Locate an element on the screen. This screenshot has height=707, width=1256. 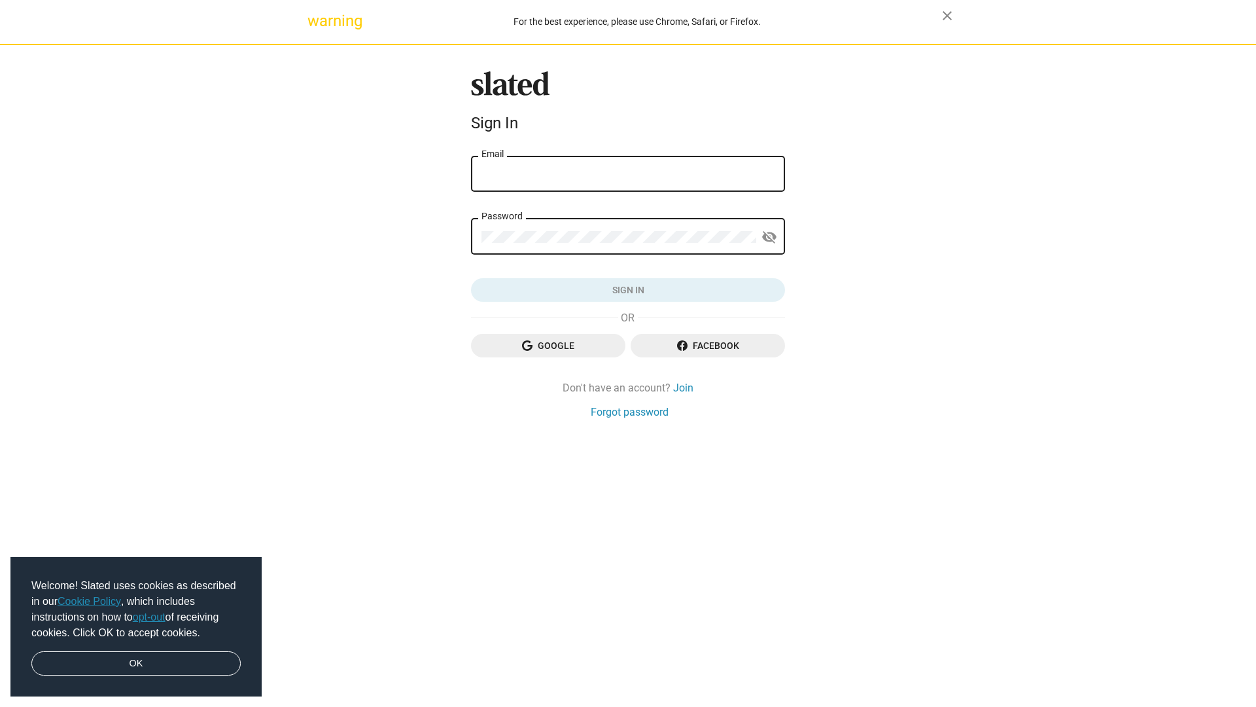
mat-icon: close is located at coordinates (947, 16).